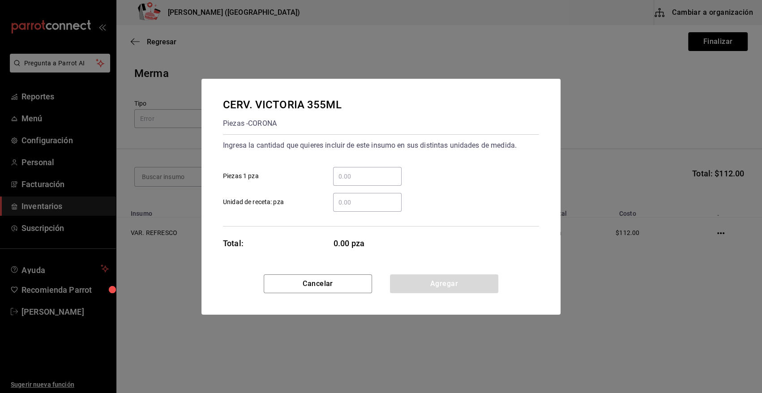 The image size is (762, 393). Describe the element at coordinates (282, 124) in the screenshot. I see `div: Piezas - CORONA` at that location.